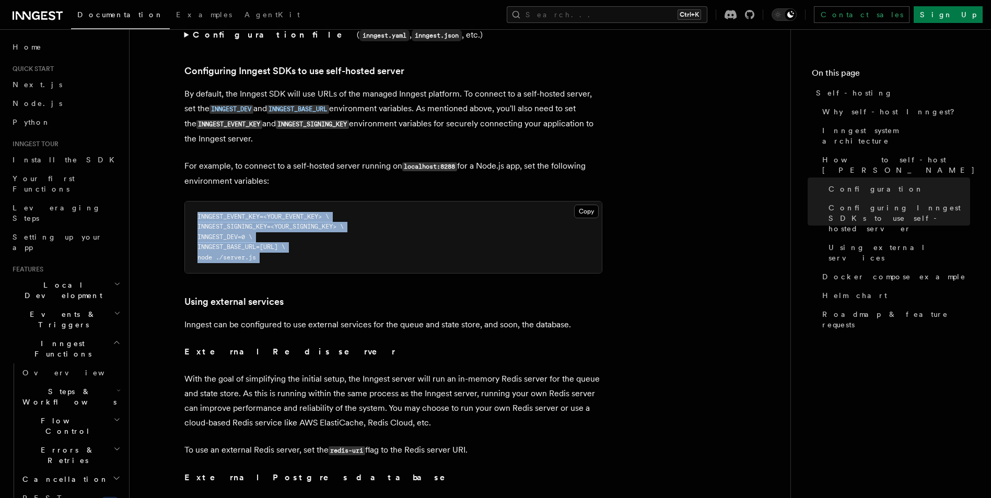 This screenshot has height=498, width=991. I want to click on code: localhost:8288, so click(429, 167).